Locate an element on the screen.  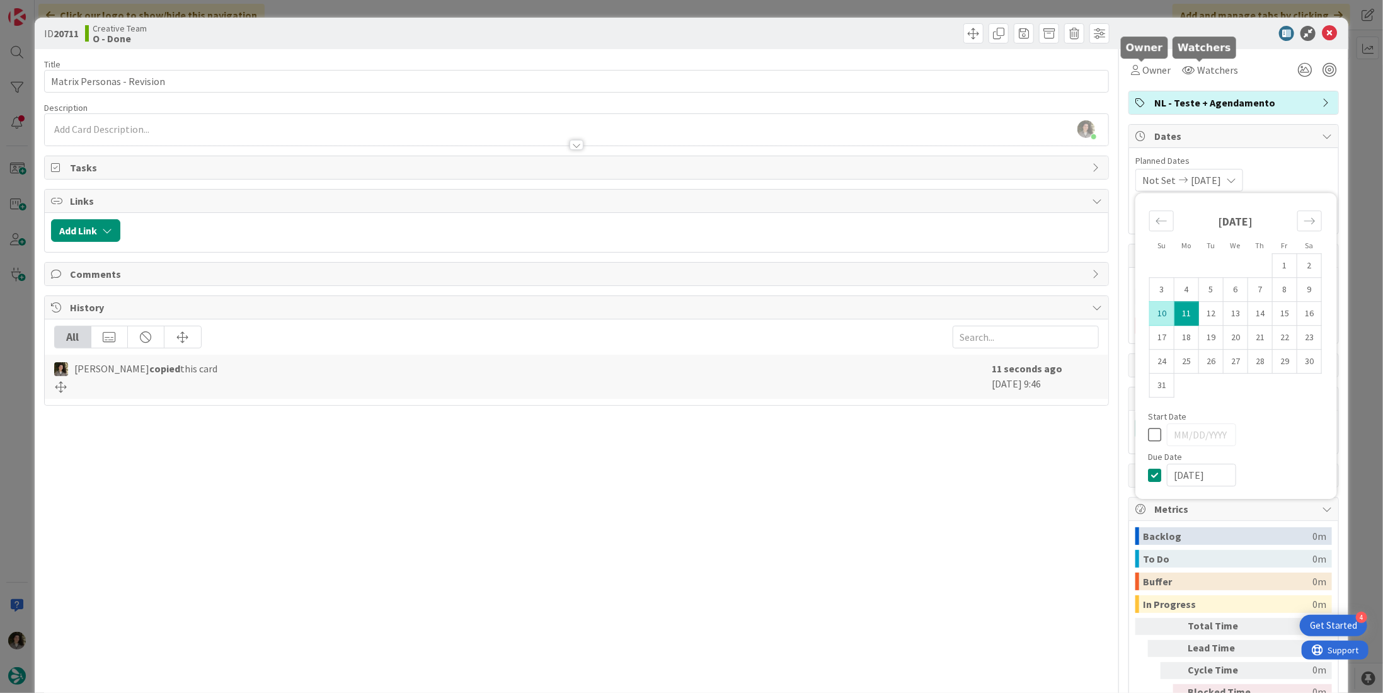
img: EtGf2wWP8duipwsnFX61uisk7TBOWsWe.jpg is located at coordinates (1086, 129).